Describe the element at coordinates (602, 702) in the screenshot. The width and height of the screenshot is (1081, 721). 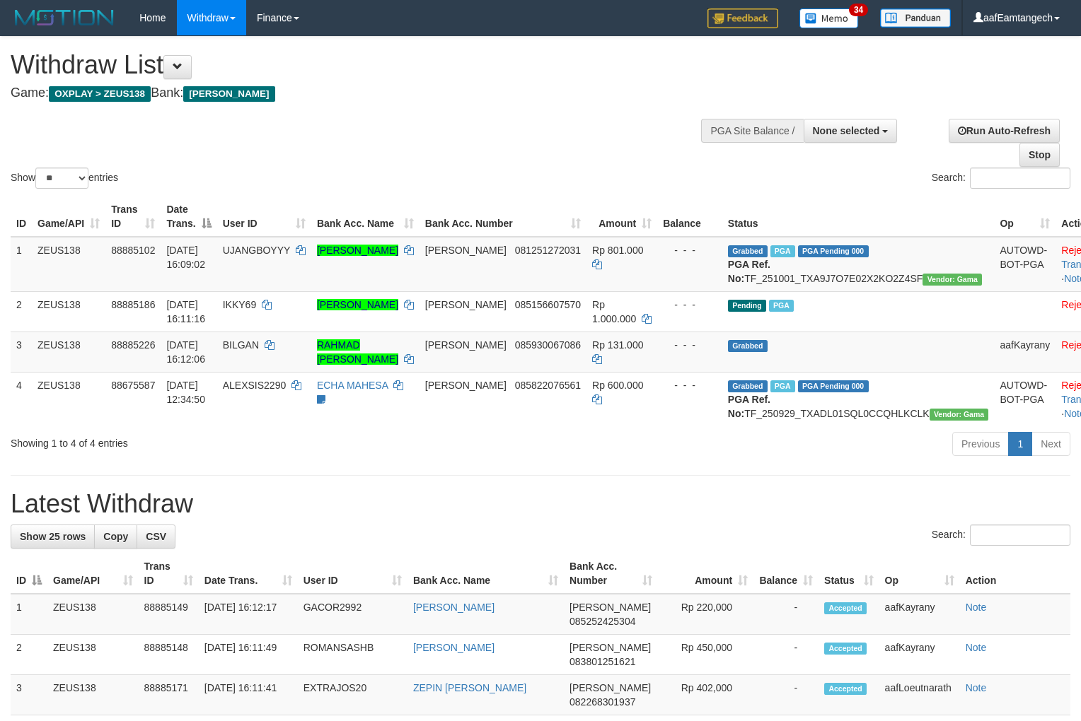
I see `span: Copy 082268301937 to clipboard` at that location.